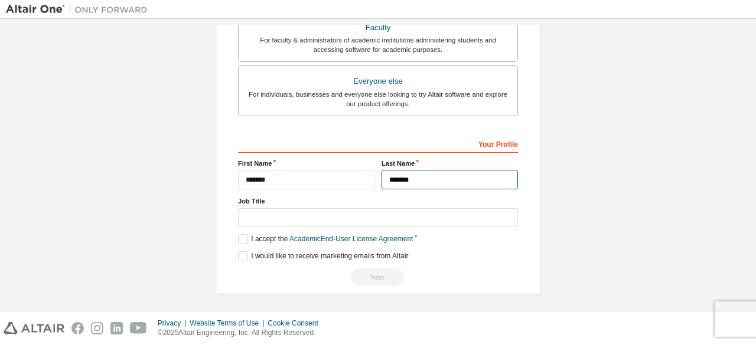  I want to click on img: Altair One, so click(80, 9).